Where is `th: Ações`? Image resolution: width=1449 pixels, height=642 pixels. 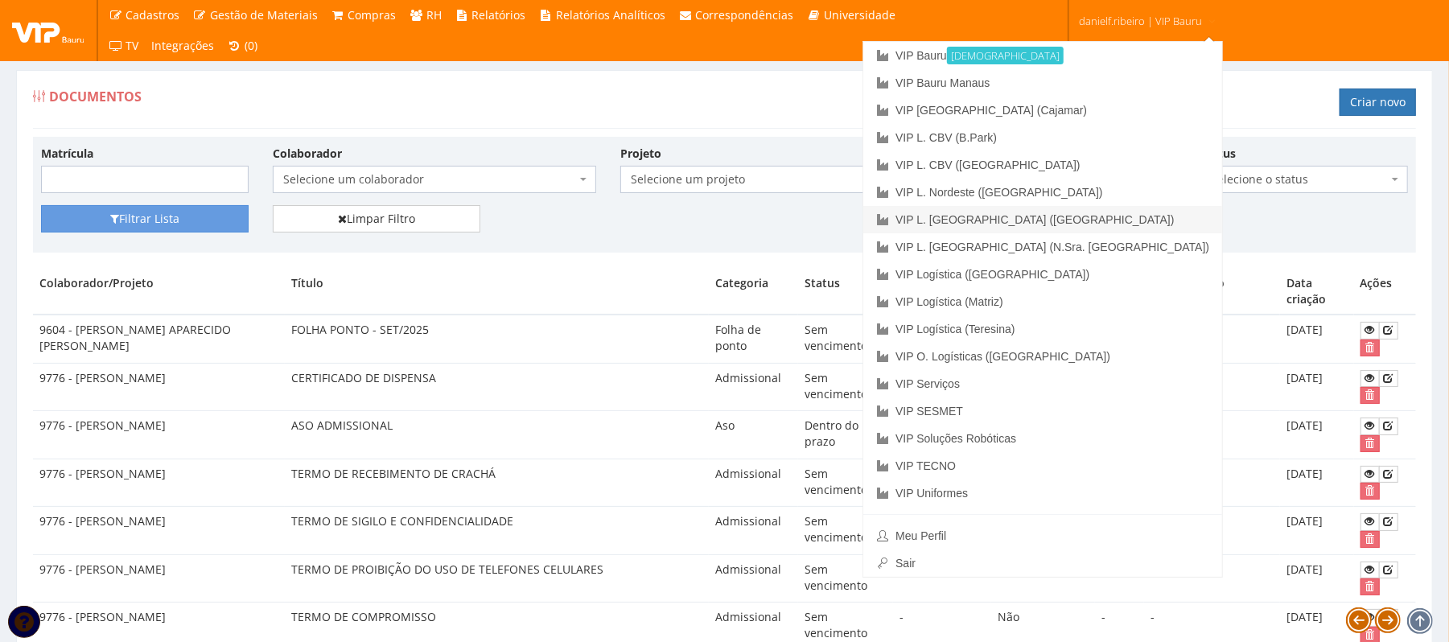 th: Ações is located at coordinates (1385, 291).